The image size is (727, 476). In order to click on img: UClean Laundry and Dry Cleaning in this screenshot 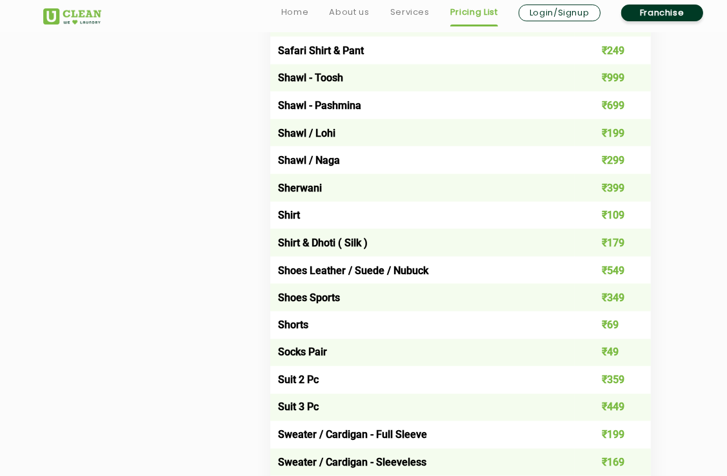, I will do `click(72, 16)`.